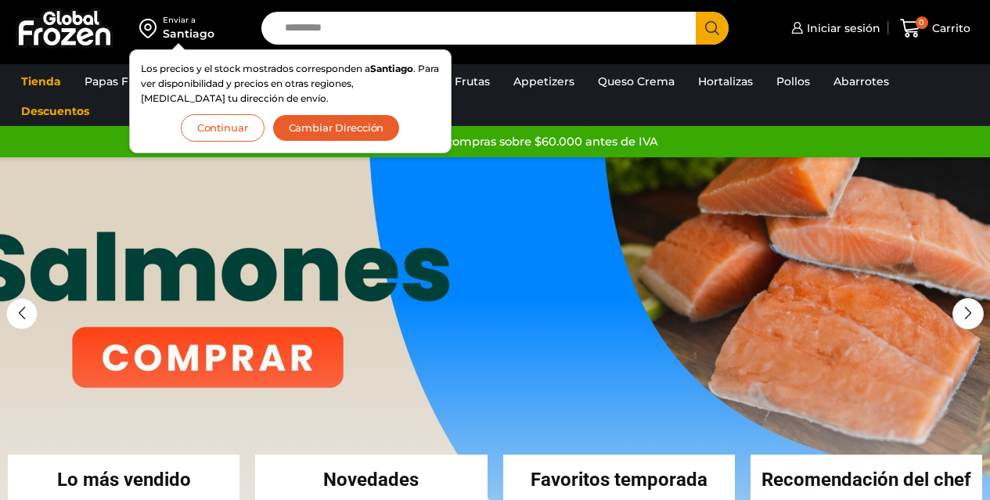  Describe the element at coordinates (371, 480) in the screenshot. I see `h2: Novedades` at that location.